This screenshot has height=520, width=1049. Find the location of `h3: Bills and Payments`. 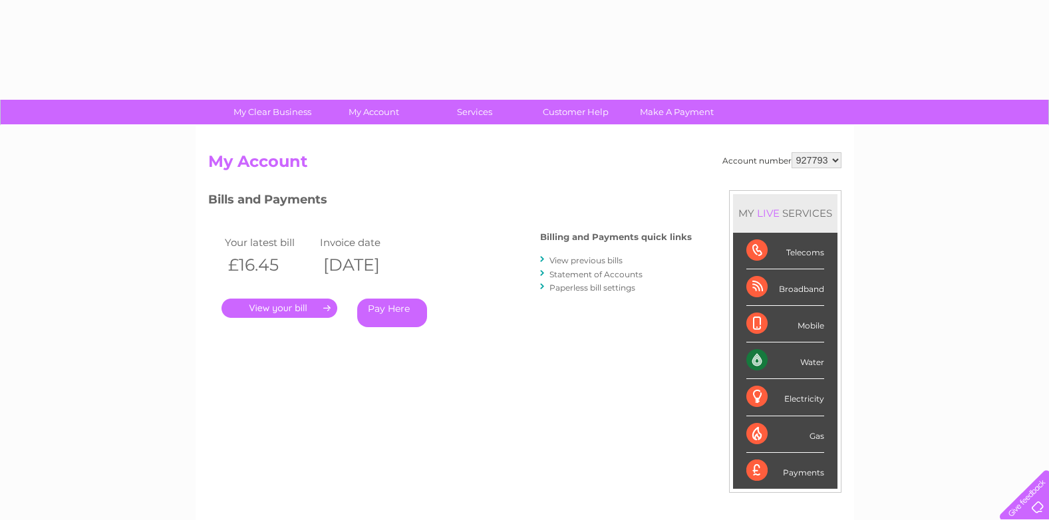

h3: Bills and Payments is located at coordinates (450, 202).